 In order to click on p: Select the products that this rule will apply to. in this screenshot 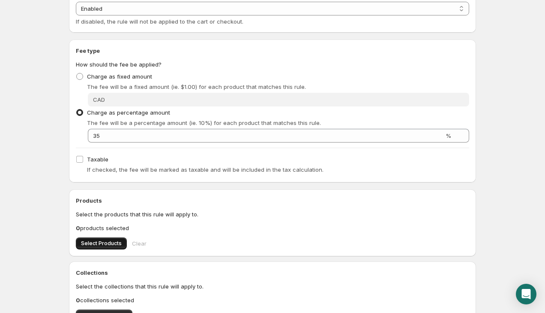, I will do `click(273, 214)`.